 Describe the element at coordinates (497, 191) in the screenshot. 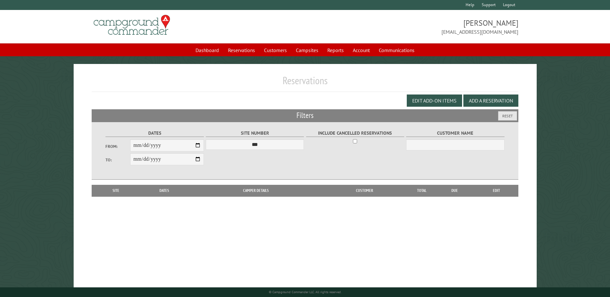

I see `th: Edit` at that location.